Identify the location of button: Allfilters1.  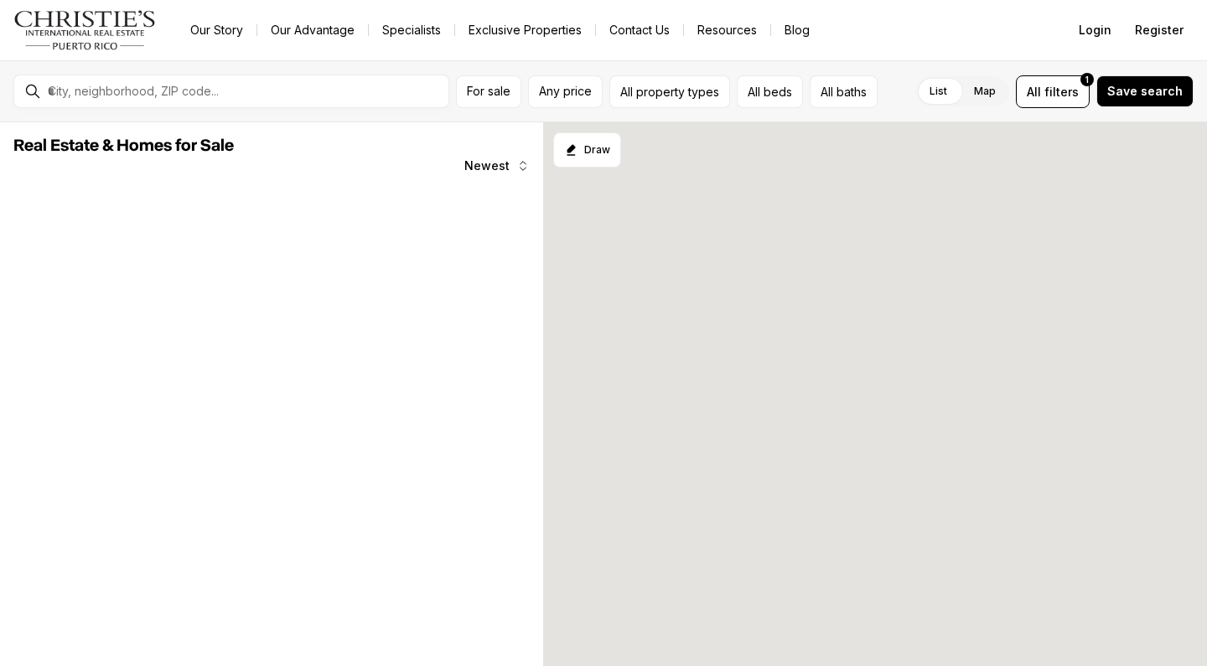
(1053, 91).